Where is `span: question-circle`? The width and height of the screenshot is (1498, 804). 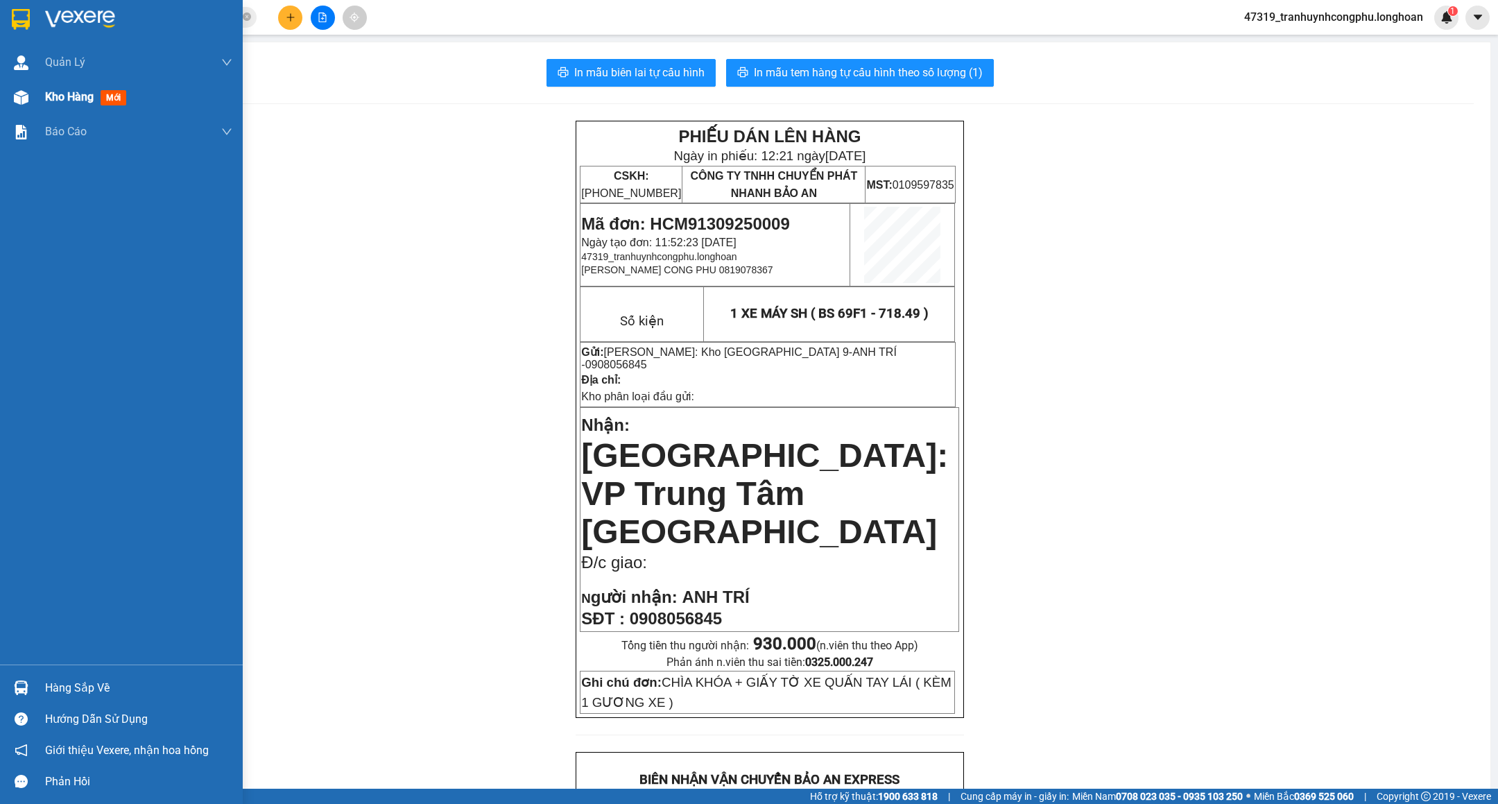 span: question-circle is located at coordinates (21, 718).